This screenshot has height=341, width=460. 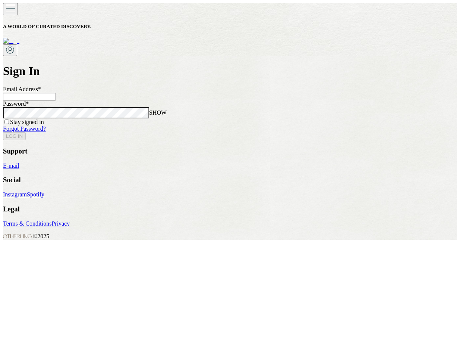 What do you see at coordinates (22, 89) in the screenshot?
I see `label: Email Address` at bounding box center [22, 89].